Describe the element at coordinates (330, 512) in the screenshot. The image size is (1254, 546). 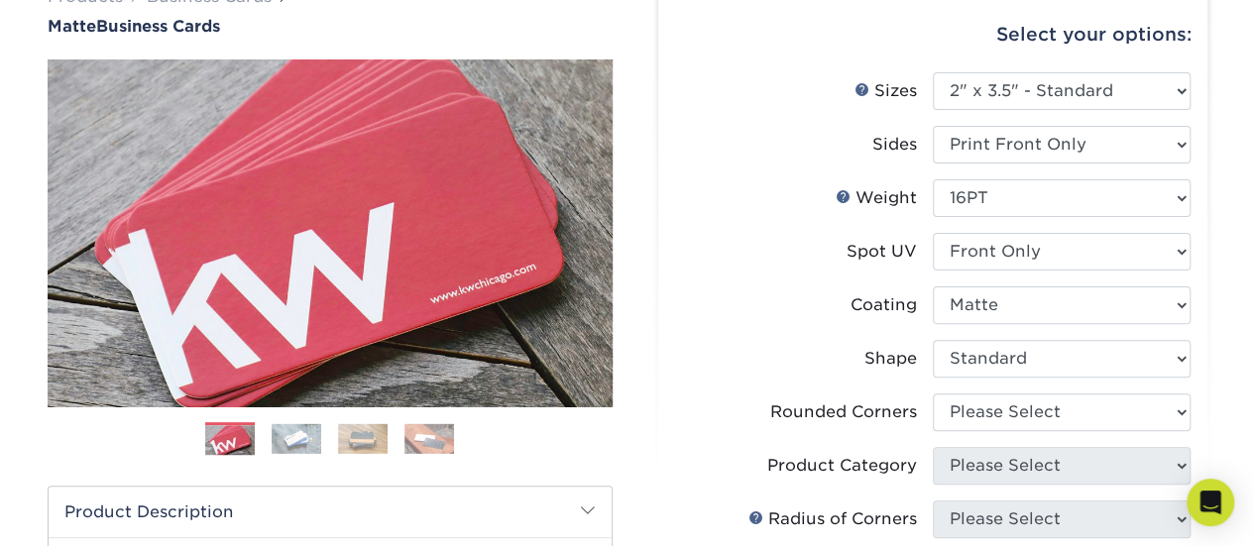
I see `h2: Product Description` at that location.